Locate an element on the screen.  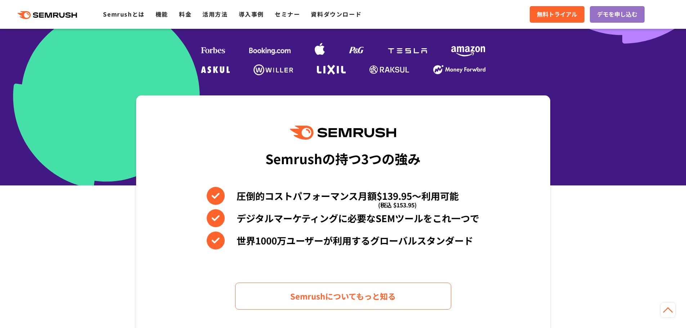
a: 活用方法 is located at coordinates (215, 14).